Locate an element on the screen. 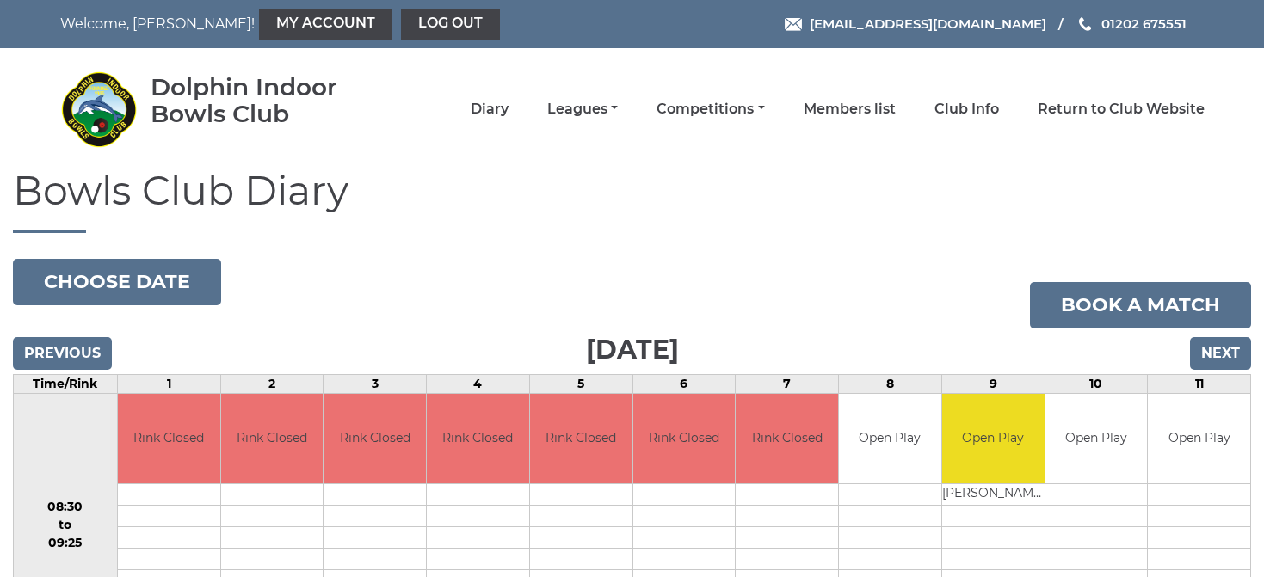 The height and width of the screenshot is (577, 1264). h1: Bowls Club Diary is located at coordinates (632, 201).